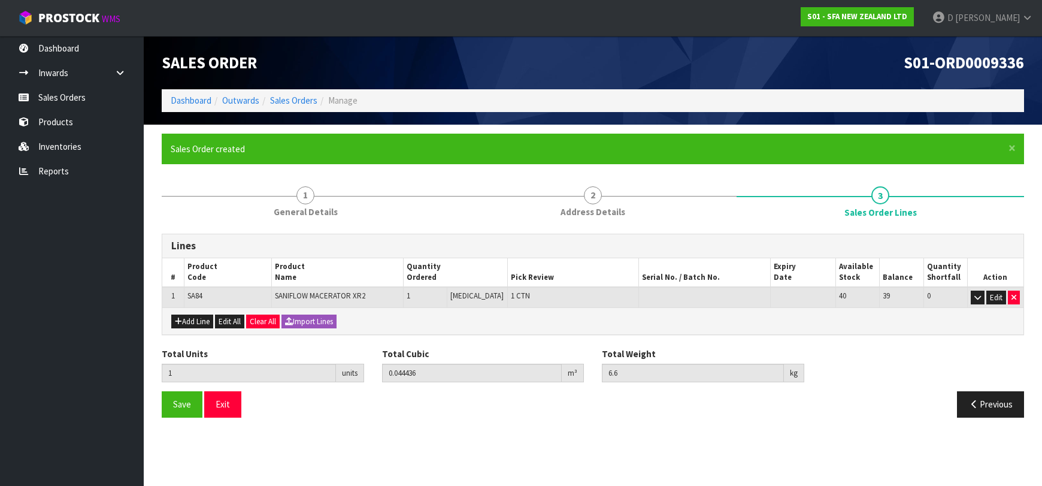  Describe the element at coordinates (305, 211) in the screenshot. I see `span: General Details` at that location.